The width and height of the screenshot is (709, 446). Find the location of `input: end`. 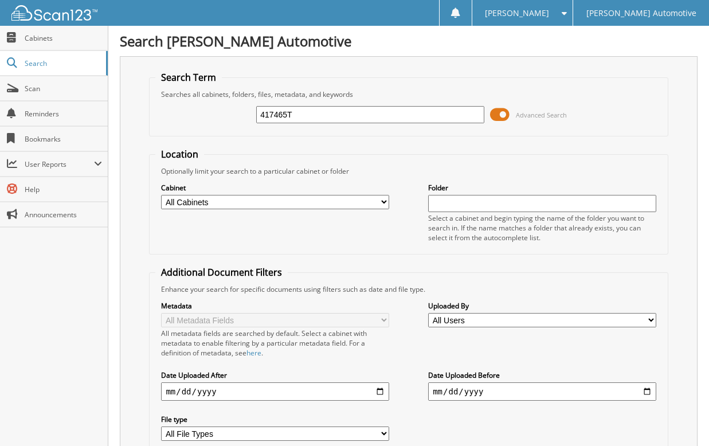

input: end is located at coordinates (542, 391).